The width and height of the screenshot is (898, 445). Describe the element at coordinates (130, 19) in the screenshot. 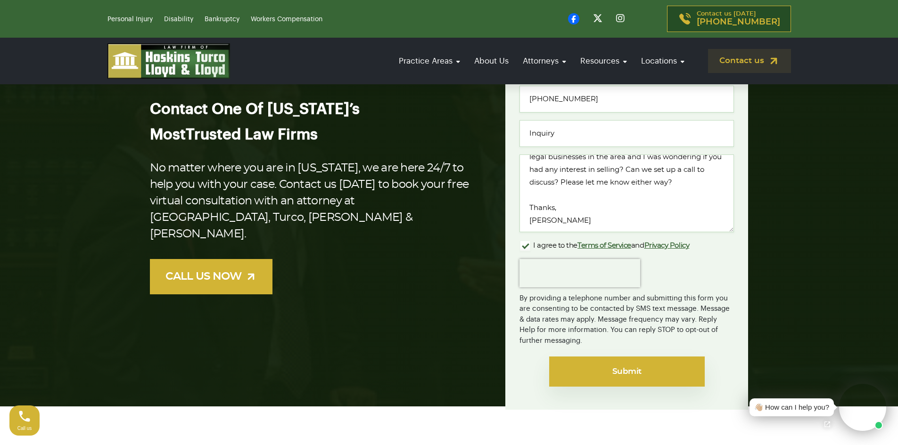

I see `a: Personal Injury` at that location.